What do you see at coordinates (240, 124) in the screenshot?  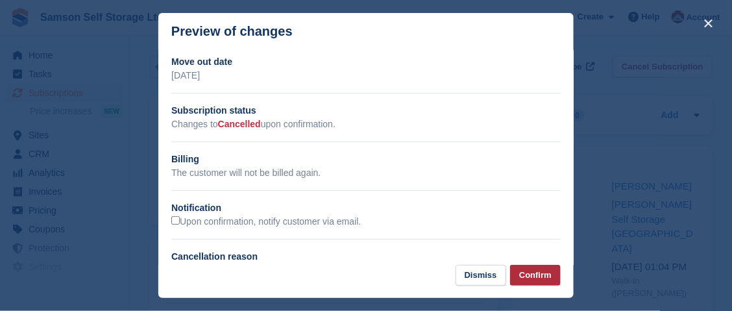 I see `span: Cancelled` at bounding box center [240, 124].